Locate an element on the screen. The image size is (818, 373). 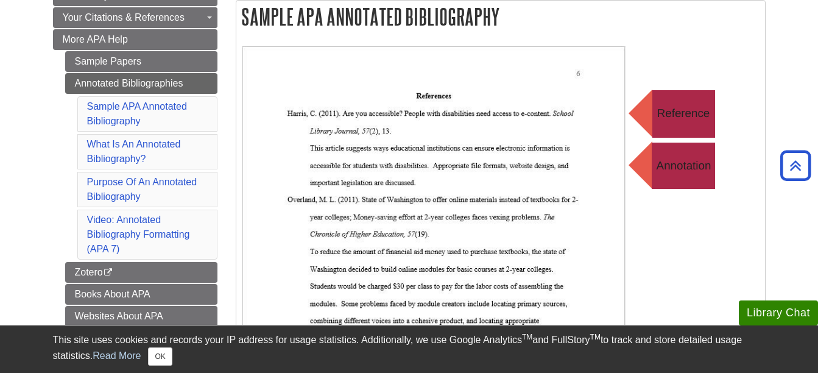
a: Back to Top is located at coordinates (796, 165).